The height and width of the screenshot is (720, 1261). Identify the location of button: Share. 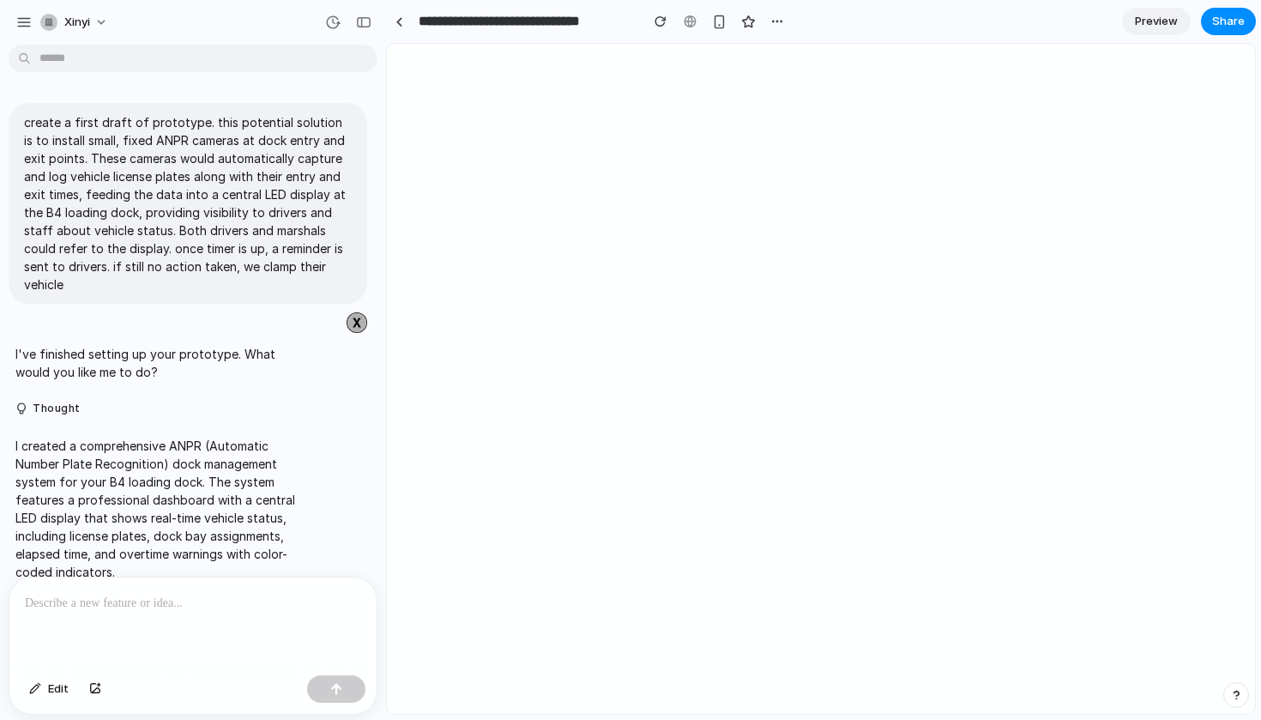
(1228, 21).